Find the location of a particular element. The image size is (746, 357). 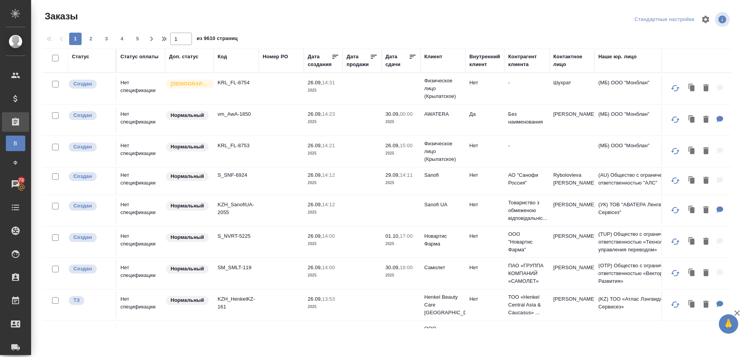

button: 4 is located at coordinates (122, 39).